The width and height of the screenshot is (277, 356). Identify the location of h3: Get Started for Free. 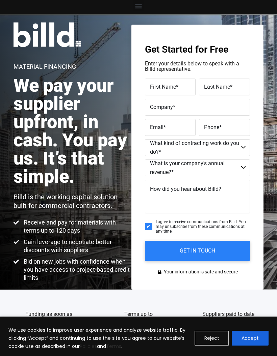
(197, 50).